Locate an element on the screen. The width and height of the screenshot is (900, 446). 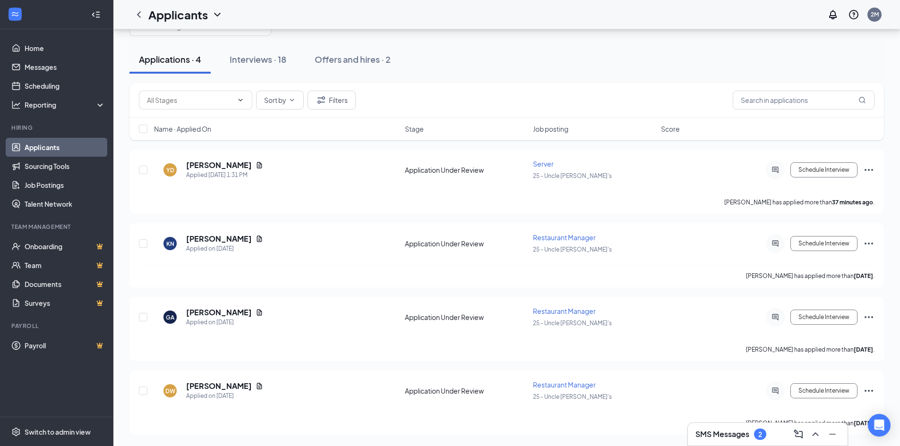
div: KN is located at coordinates (170, 244).